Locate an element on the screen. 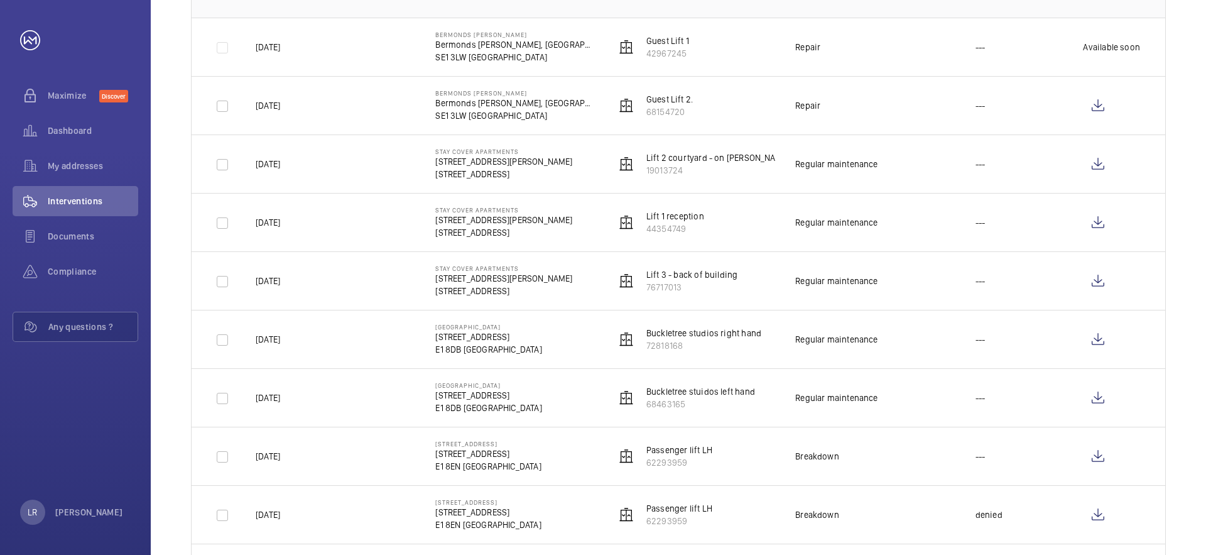 The width and height of the screenshot is (1206, 555). p: 72818168 is located at coordinates (703, 345).